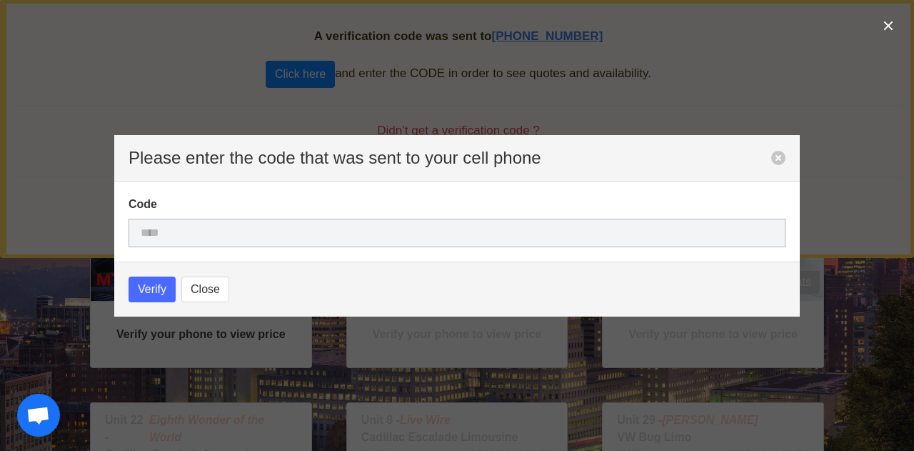 The width and height of the screenshot is (914, 451). What do you see at coordinates (152, 289) in the screenshot?
I see `button: Verify` at bounding box center [152, 289].